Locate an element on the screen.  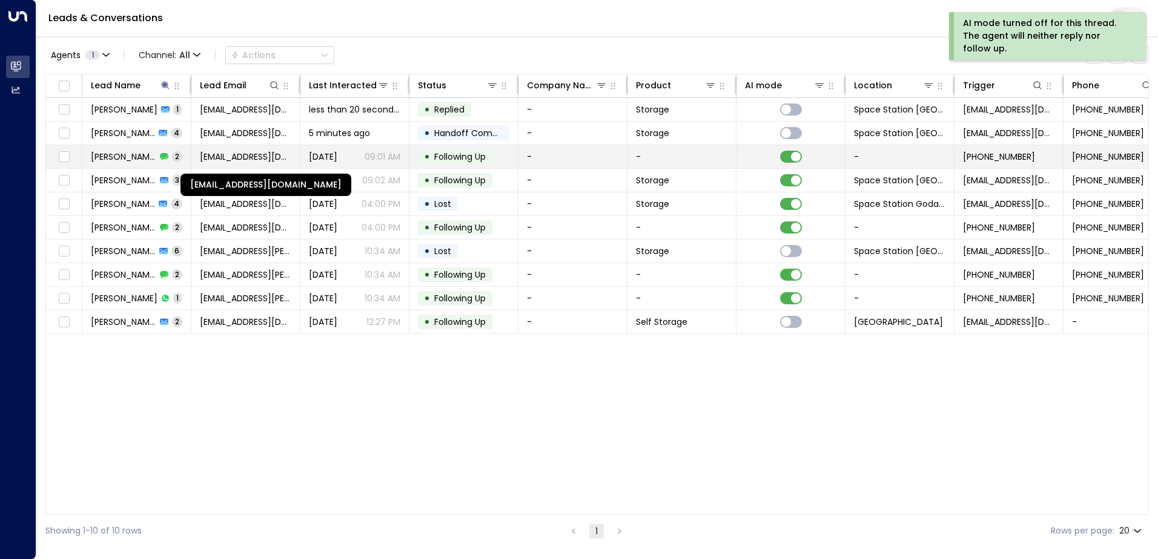
button: page 1 is located at coordinates (596, 532).